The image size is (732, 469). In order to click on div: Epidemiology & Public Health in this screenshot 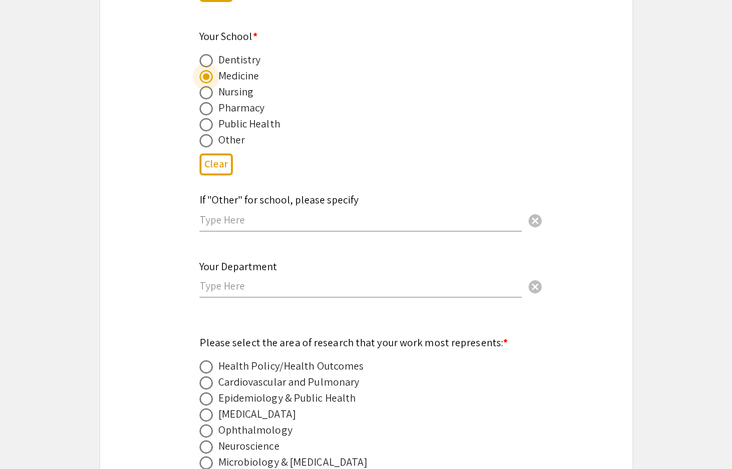, I will do `click(287, 399)`.